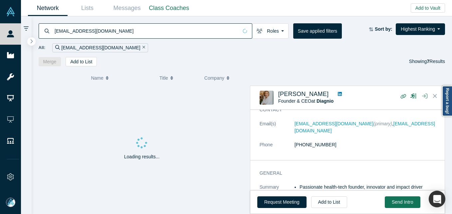 The height and width of the screenshot is (214, 452). What do you see at coordinates (345, 173) in the screenshot?
I see `h3: General` at bounding box center [345, 173].